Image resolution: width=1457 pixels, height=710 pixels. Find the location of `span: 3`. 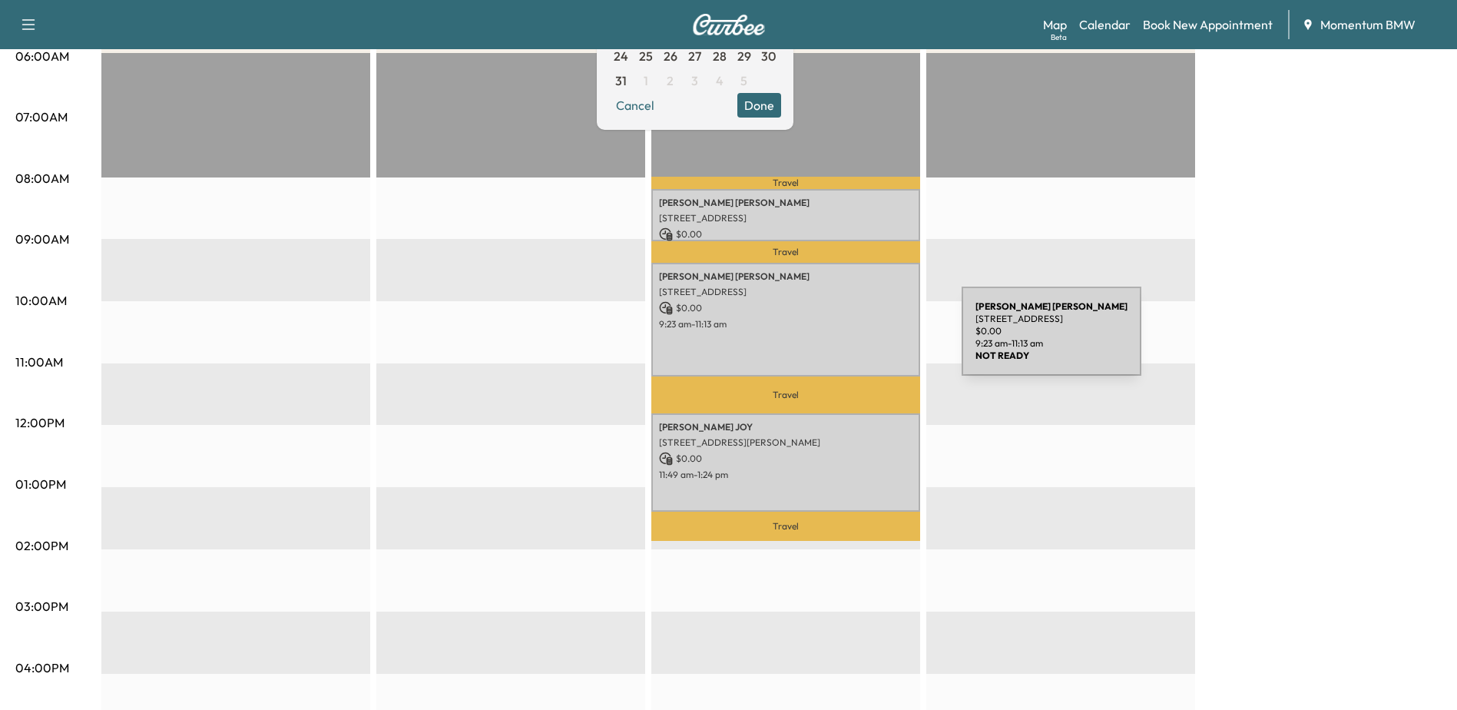

span: 3 is located at coordinates (694, 81).